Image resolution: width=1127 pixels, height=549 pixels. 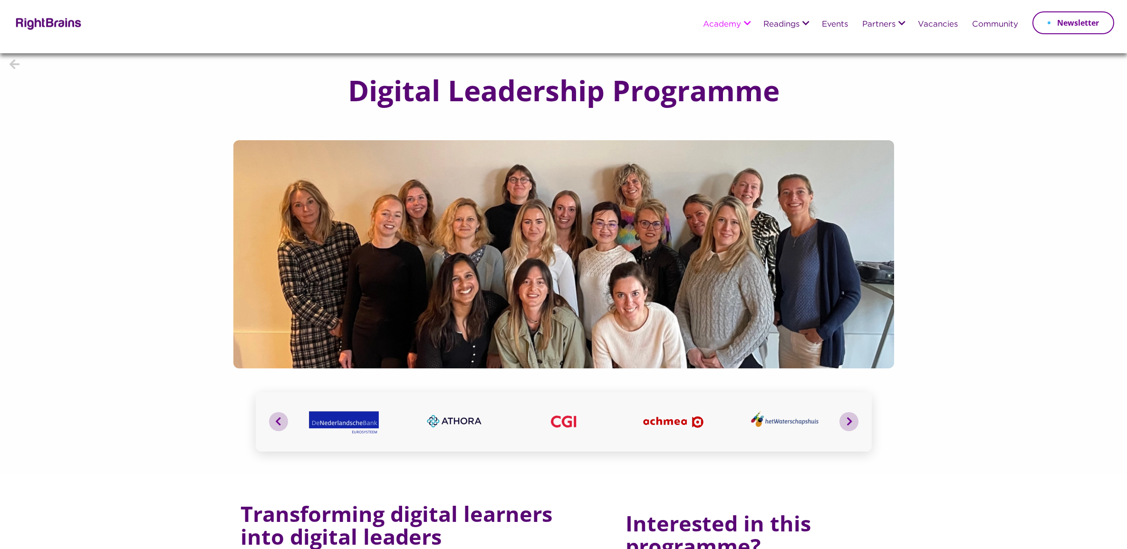 What do you see at coordinates (47, 23) in the screenshot?
I see `img: Rightbrains` at bounding box center [47, 23].